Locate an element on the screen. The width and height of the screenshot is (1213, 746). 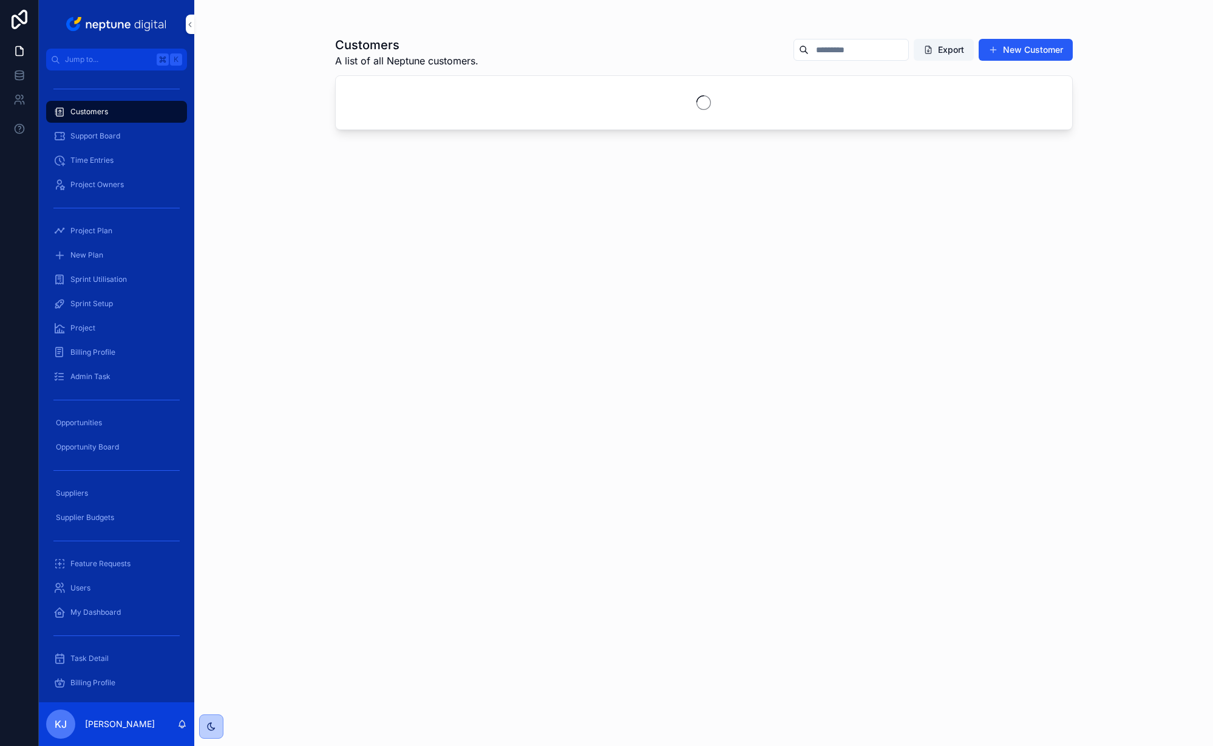
h1: Customers is located at coordinates (407, 45).